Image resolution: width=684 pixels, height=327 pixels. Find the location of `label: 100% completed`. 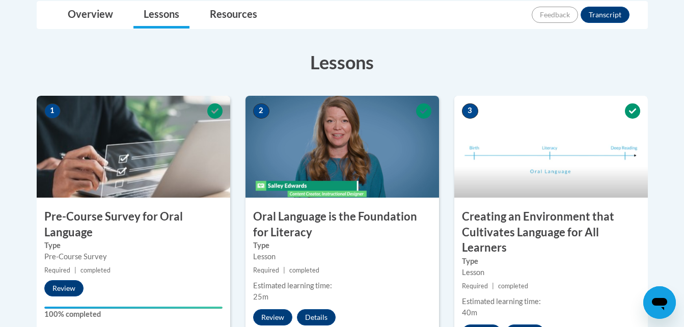

label: 100% completed is located at coordinates (133, 314).